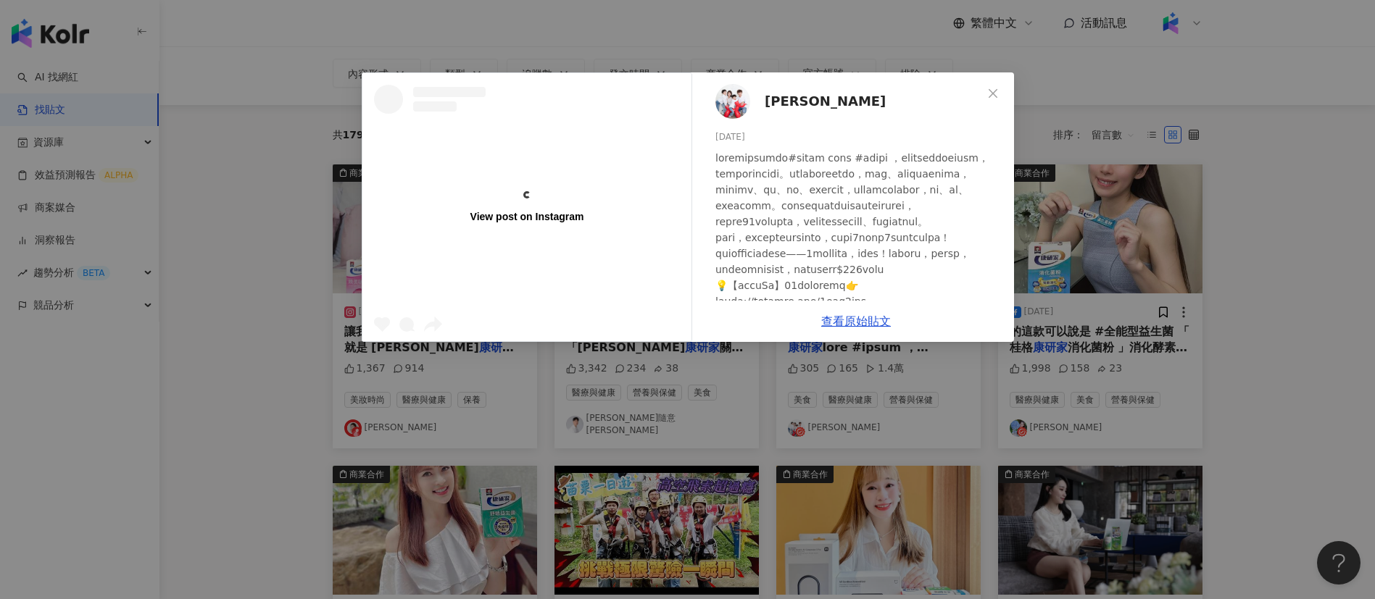  What do you see at coordinates (856, 321) in the screenshot?
I see `a: 查看原始貼文` at bounding box center [856, 321].